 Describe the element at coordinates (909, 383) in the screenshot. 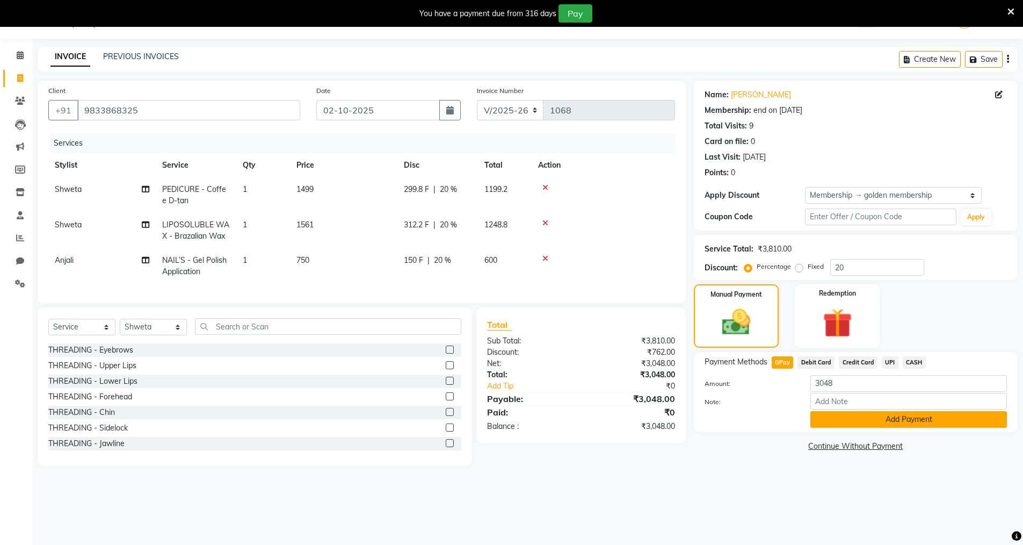

I see `input: Amount` at that location.